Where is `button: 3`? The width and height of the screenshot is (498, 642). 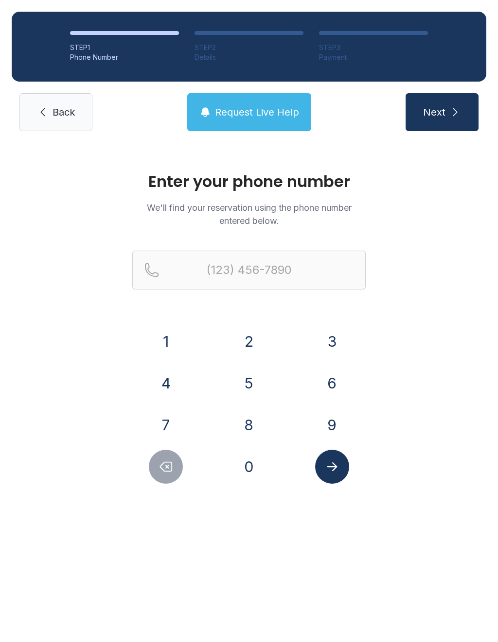
button: 3 is located at coordinates (332, 342).